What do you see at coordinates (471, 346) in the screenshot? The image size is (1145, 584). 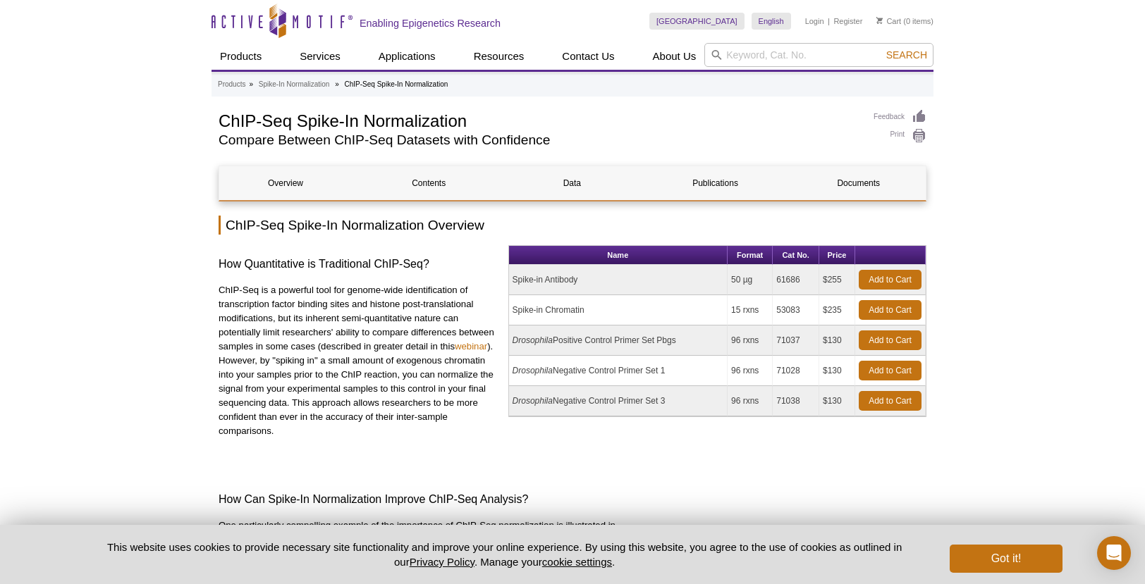 I see `a: webinar` at bounding box center [471, 346].